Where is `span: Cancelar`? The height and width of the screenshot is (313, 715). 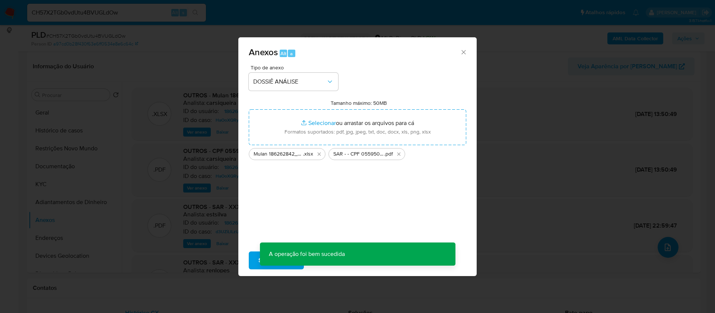
span: Cancelar is located at coordinates (329, 260).